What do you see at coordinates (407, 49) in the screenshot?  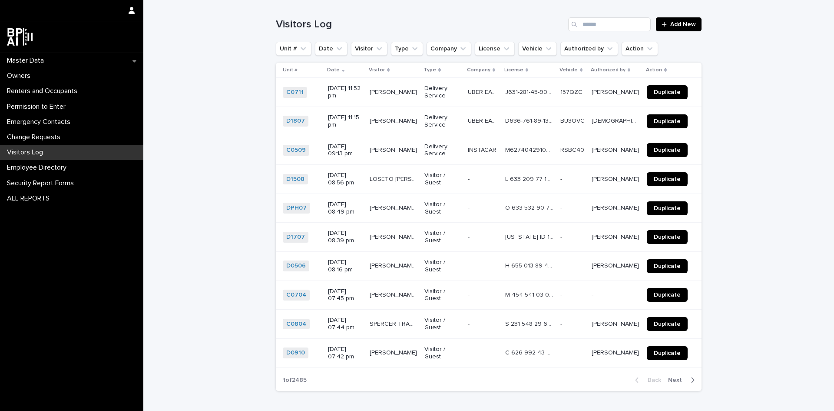 I see `button: Type` at bounding box center [407, 49].